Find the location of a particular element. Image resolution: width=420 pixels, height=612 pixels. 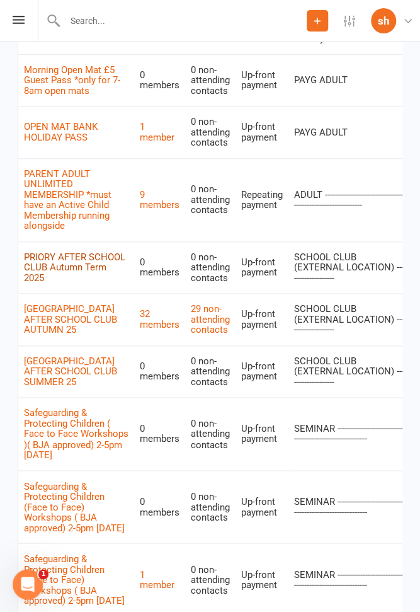

a: Morning Open Mat £5 Guest Pass *only for 7-8am open mats is located at coordinates (72, 80).